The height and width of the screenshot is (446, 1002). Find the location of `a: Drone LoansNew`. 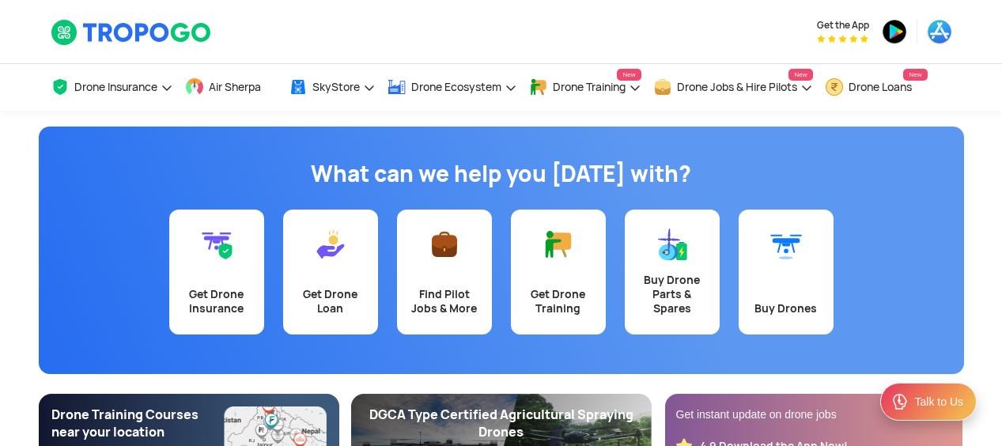

a: Drone LoansNew is located at coordinates (876, 87).